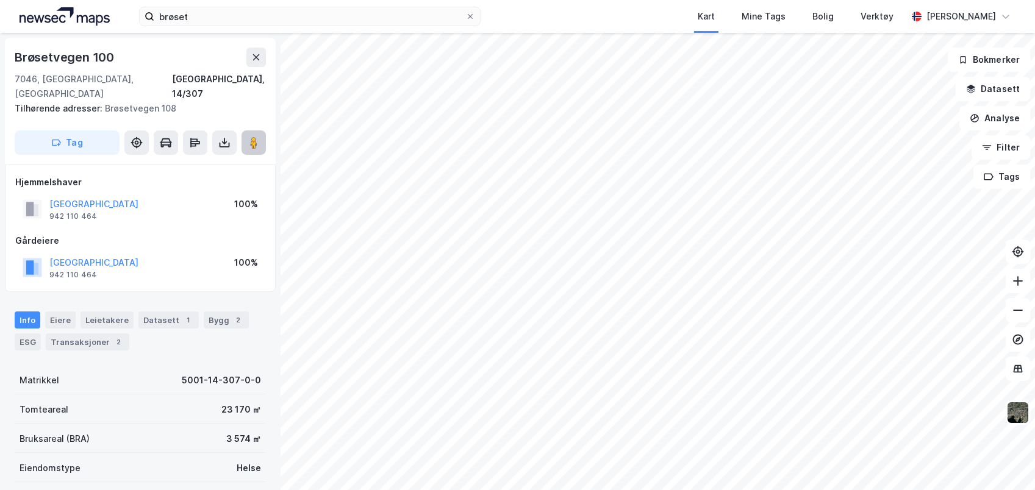  What do you see at coordinates (87, 342) in the screenshot?
I see `div: Transaksjoner` at bounding box center [87, 342].